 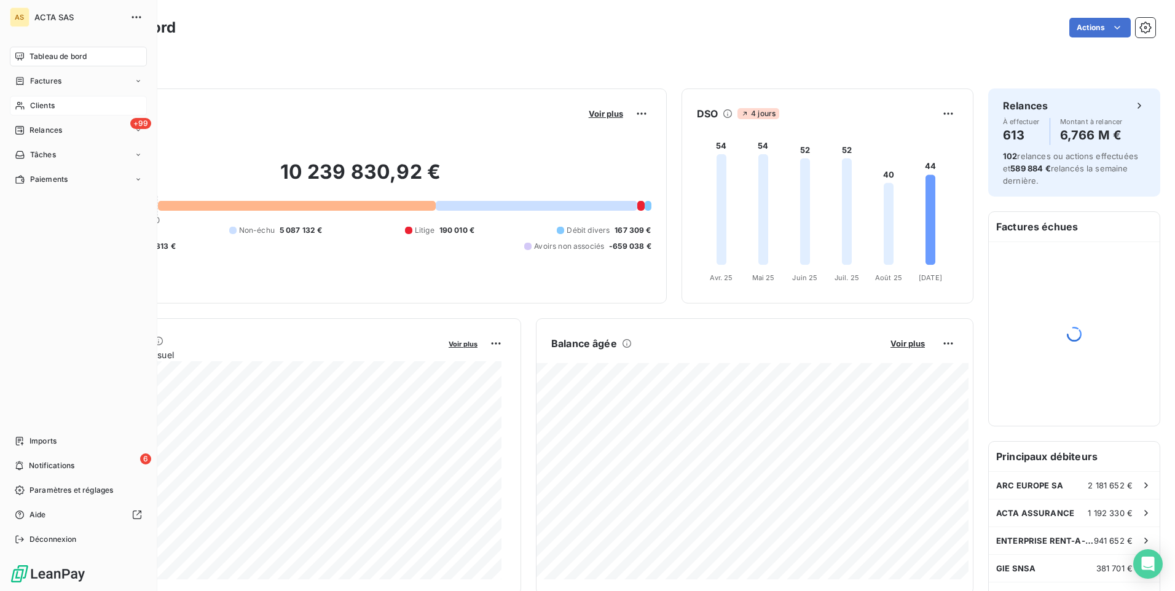 I want to click on span: ARC EUROPE SA, so click(x=1029, y=485).